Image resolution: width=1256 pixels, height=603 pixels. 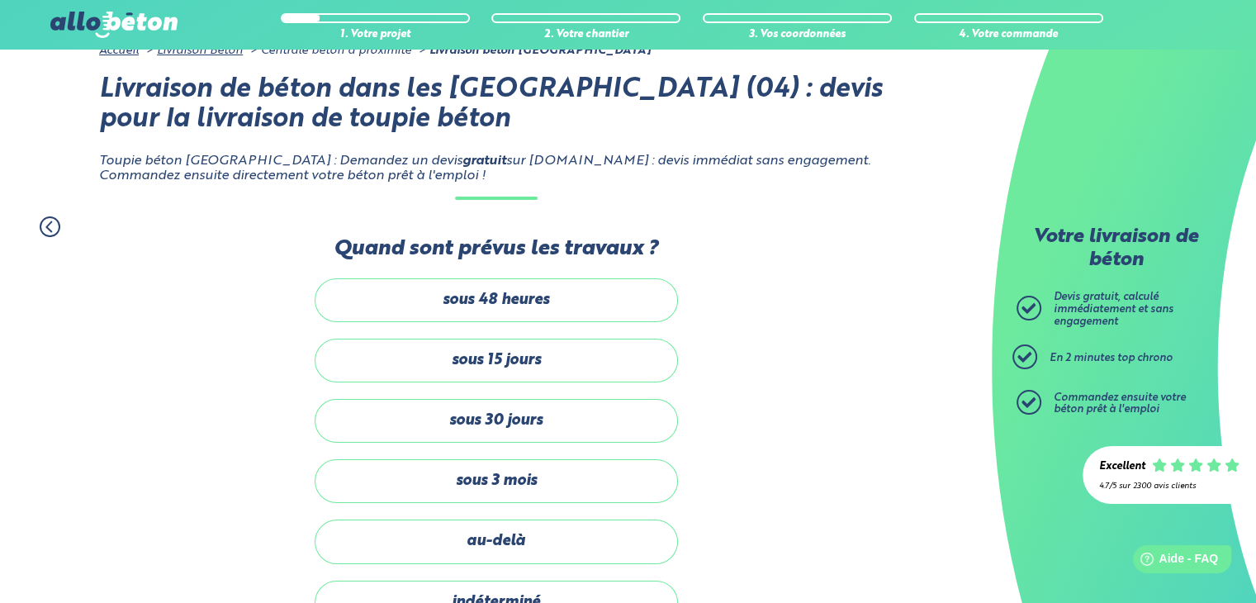 What do you see at coordinates (496, 360) in the screenshot?
I see `label: sous 15 jours` at bounding box center [496, 360].